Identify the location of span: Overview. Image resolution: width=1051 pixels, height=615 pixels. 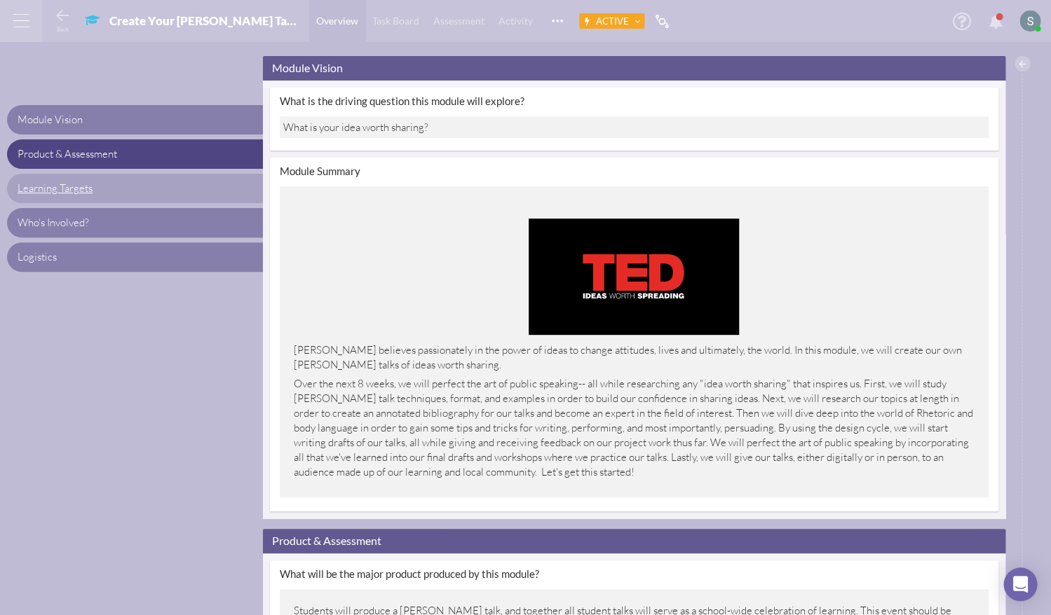
(337, 20).